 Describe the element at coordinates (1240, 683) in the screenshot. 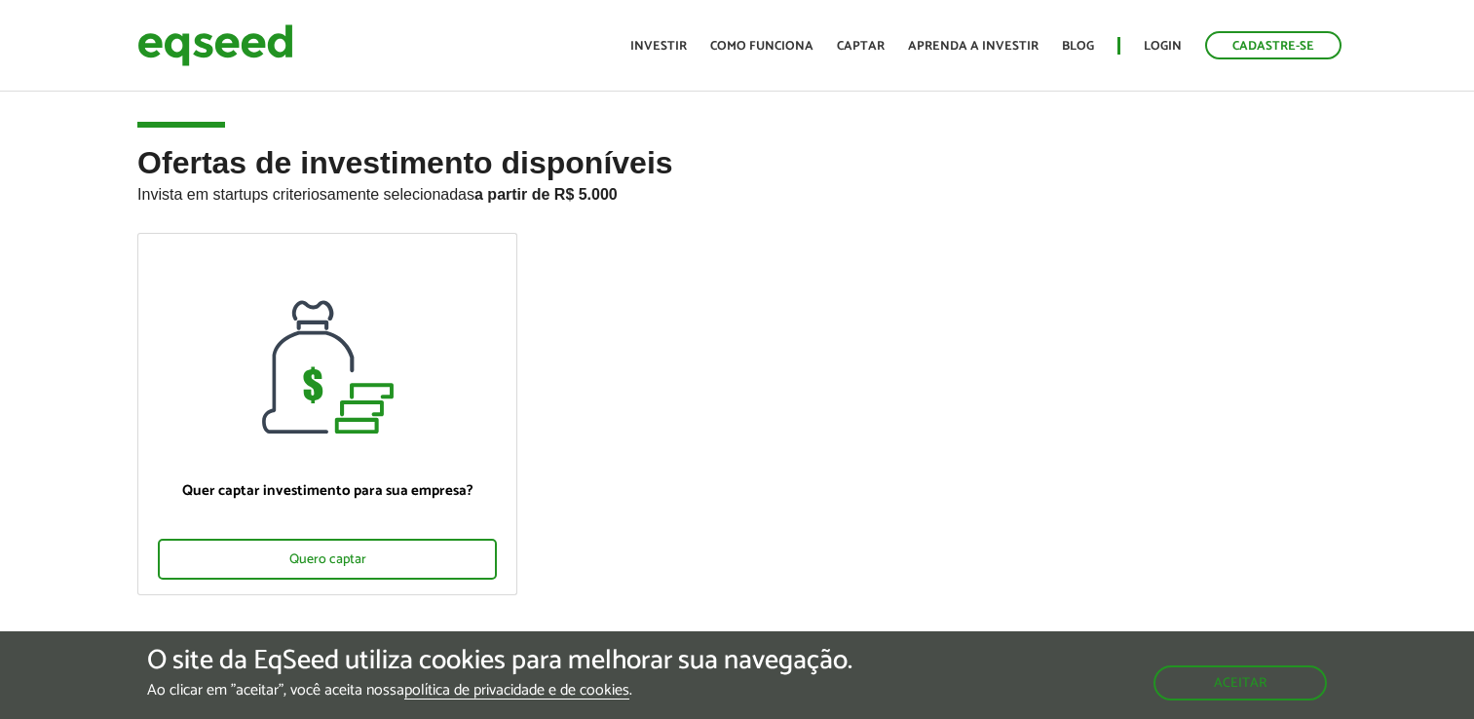

I see `button: Aceitar` at that location.